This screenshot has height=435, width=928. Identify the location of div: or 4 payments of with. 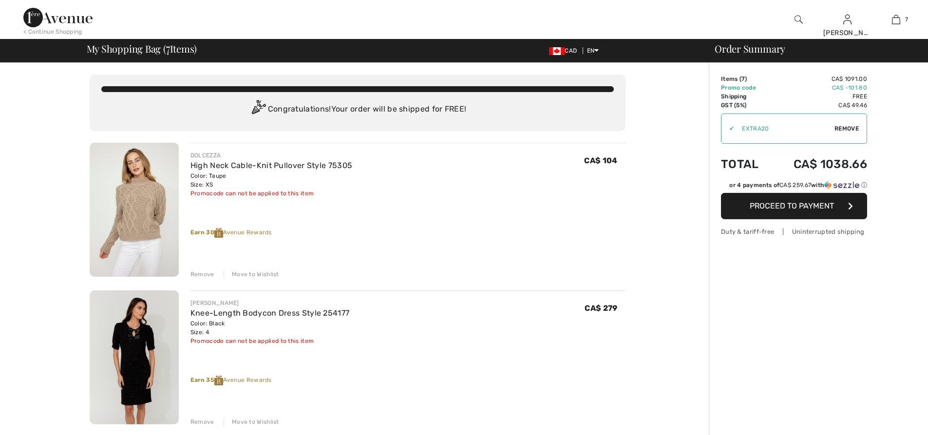
(798, 185).